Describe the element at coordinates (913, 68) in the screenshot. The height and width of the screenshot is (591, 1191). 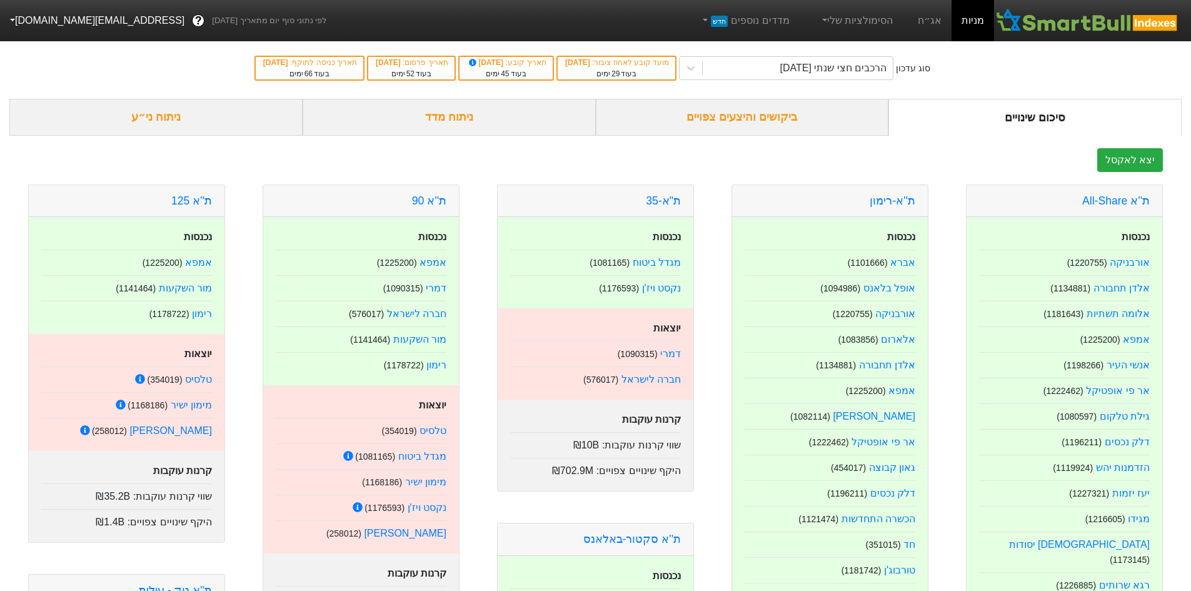
I see `div: סוג עדכון` at that location.